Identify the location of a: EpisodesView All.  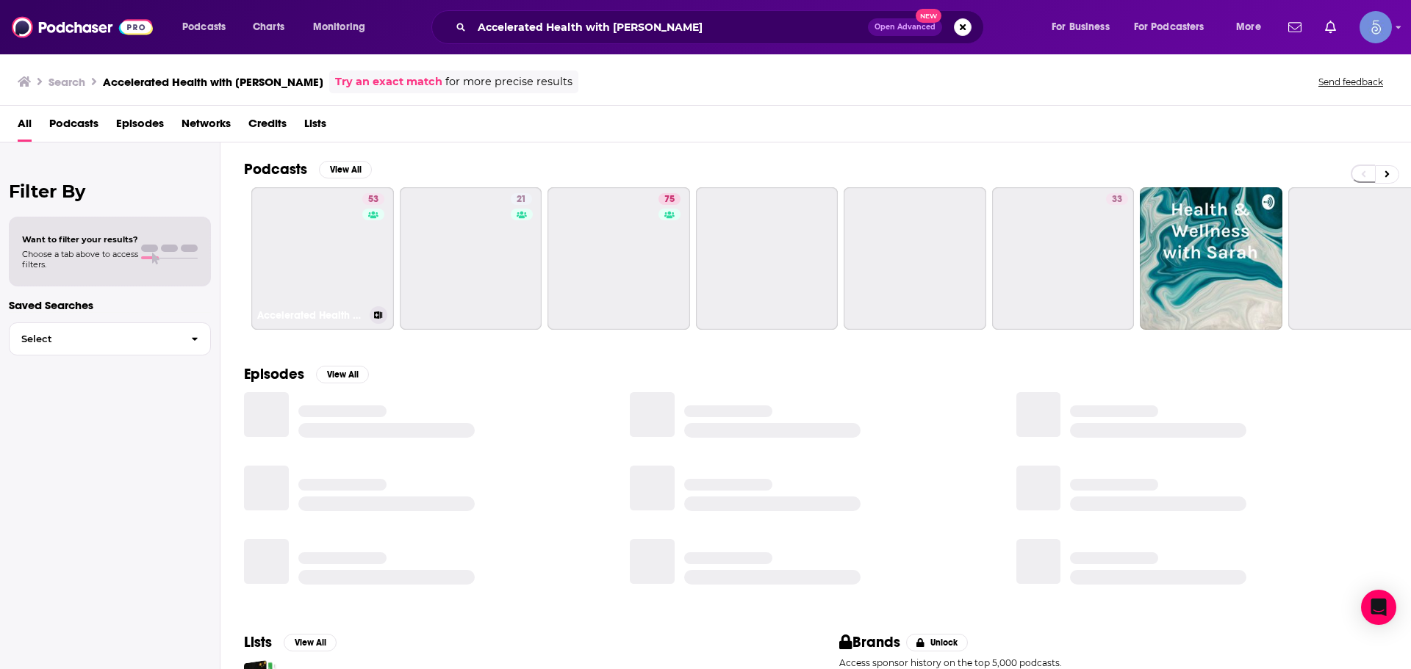
(306, 374).